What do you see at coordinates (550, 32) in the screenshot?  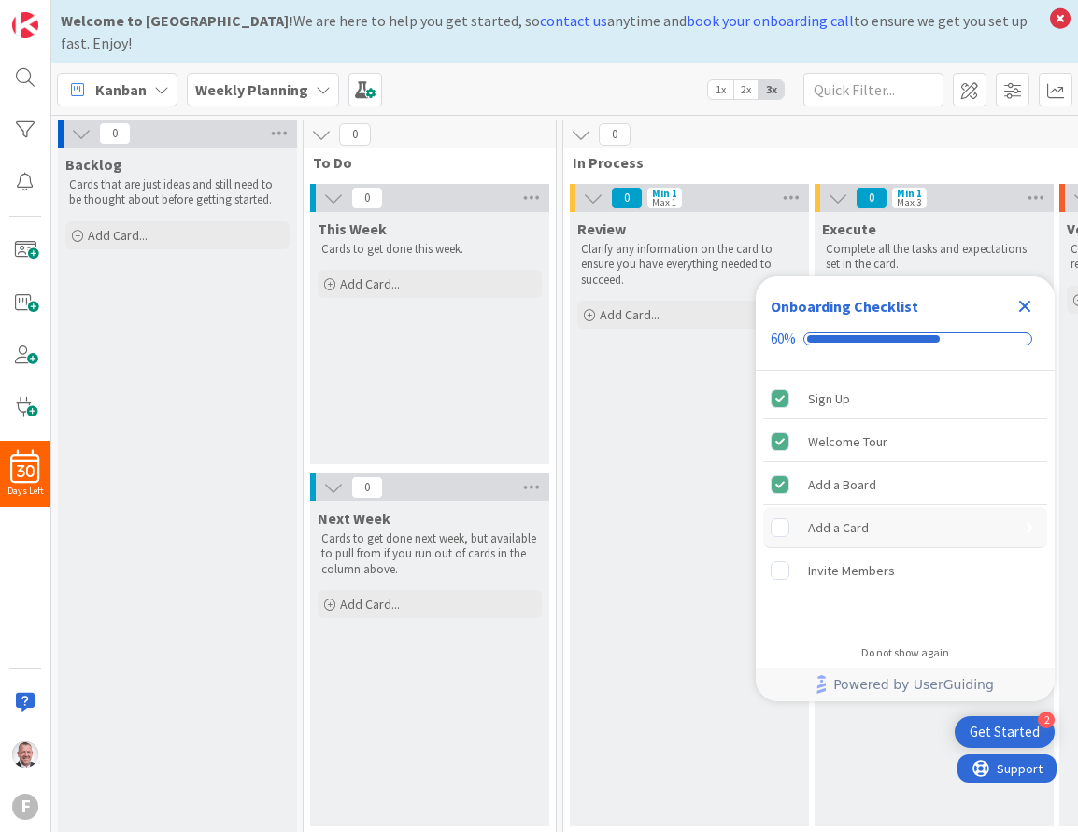 I see `div: We are here to help you get started, so anytime and to ensure we get you set up fast. Enjoy!` at bounding box center [550, 32].